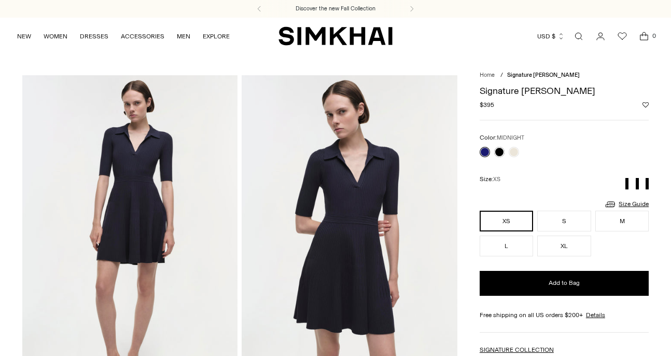 This screenshot has height=356, width=671. I want to click on button: M, so click(622, 221).